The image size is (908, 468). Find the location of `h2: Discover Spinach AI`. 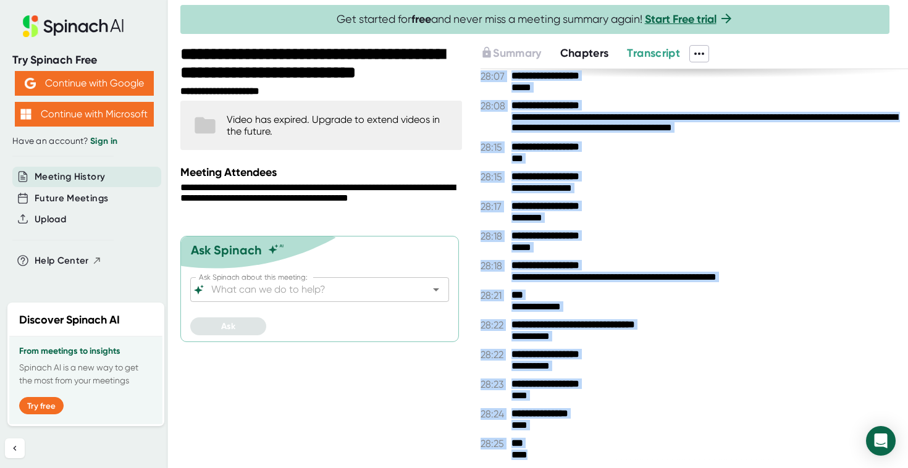

h2: Discover Spinach AI is located at coordinates (69, 320).